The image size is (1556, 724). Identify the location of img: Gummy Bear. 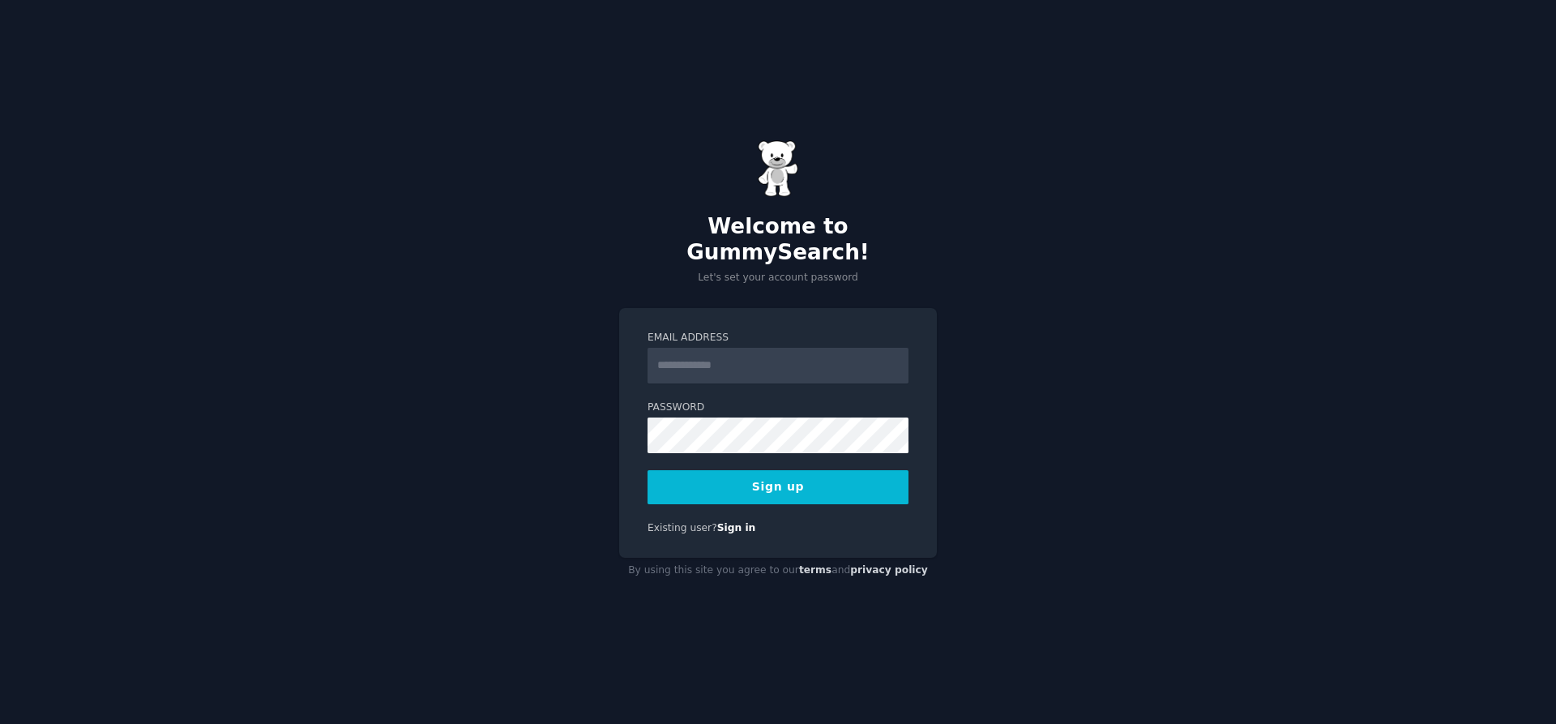
(778, 169).